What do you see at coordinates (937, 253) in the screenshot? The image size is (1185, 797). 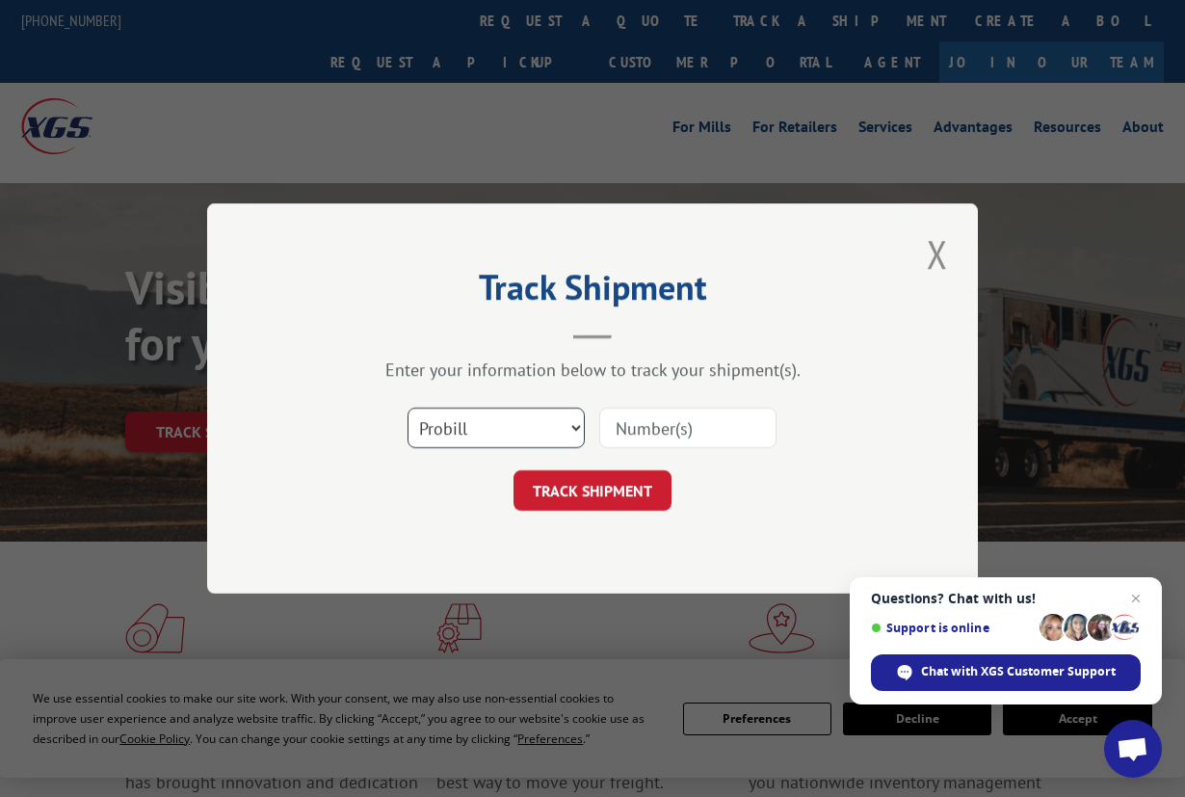 I see `button: Close modal` at bounding box center [937, 253].